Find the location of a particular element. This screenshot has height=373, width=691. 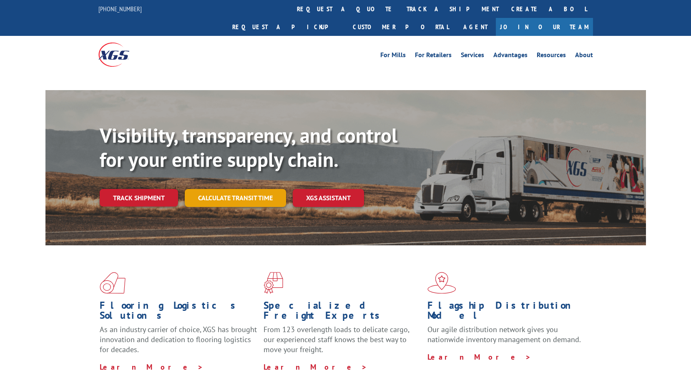

p: From 123 overlength loads to delicate cargo, our experienced staff knows the best way to move you... is located at coordinates (342, 343).